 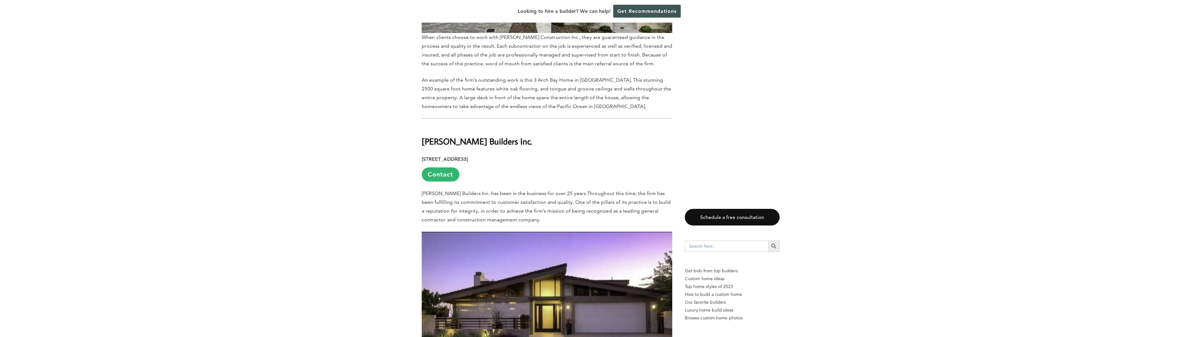 I want to click on a: Our favorite builders, so click(x=732, y=302).